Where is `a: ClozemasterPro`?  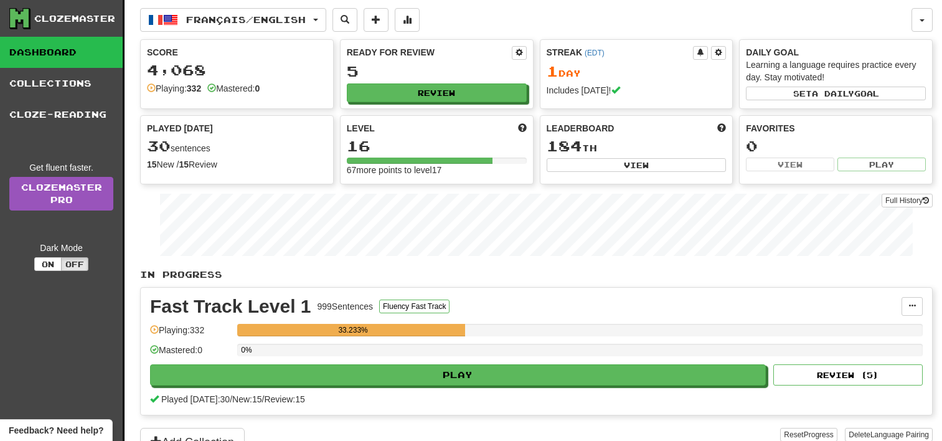 a: ClozemasterPro is located at coordinates (61, 194).